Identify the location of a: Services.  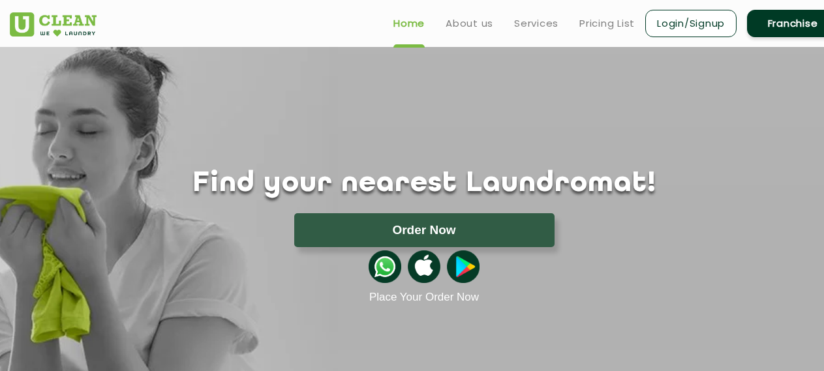
(536, 23).